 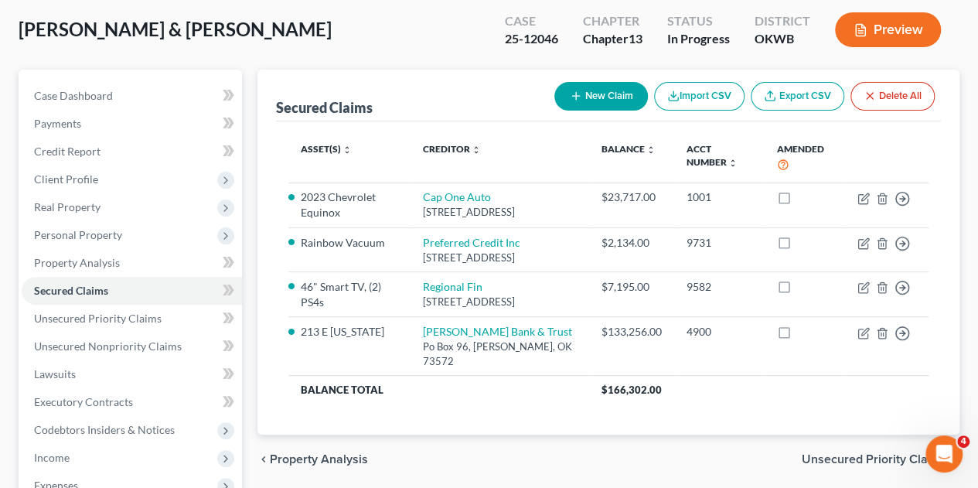 What do you see at coordinates (324, 107) in the screenshot?
I see `div: Secured Claims` at bounding box center [324, 107].